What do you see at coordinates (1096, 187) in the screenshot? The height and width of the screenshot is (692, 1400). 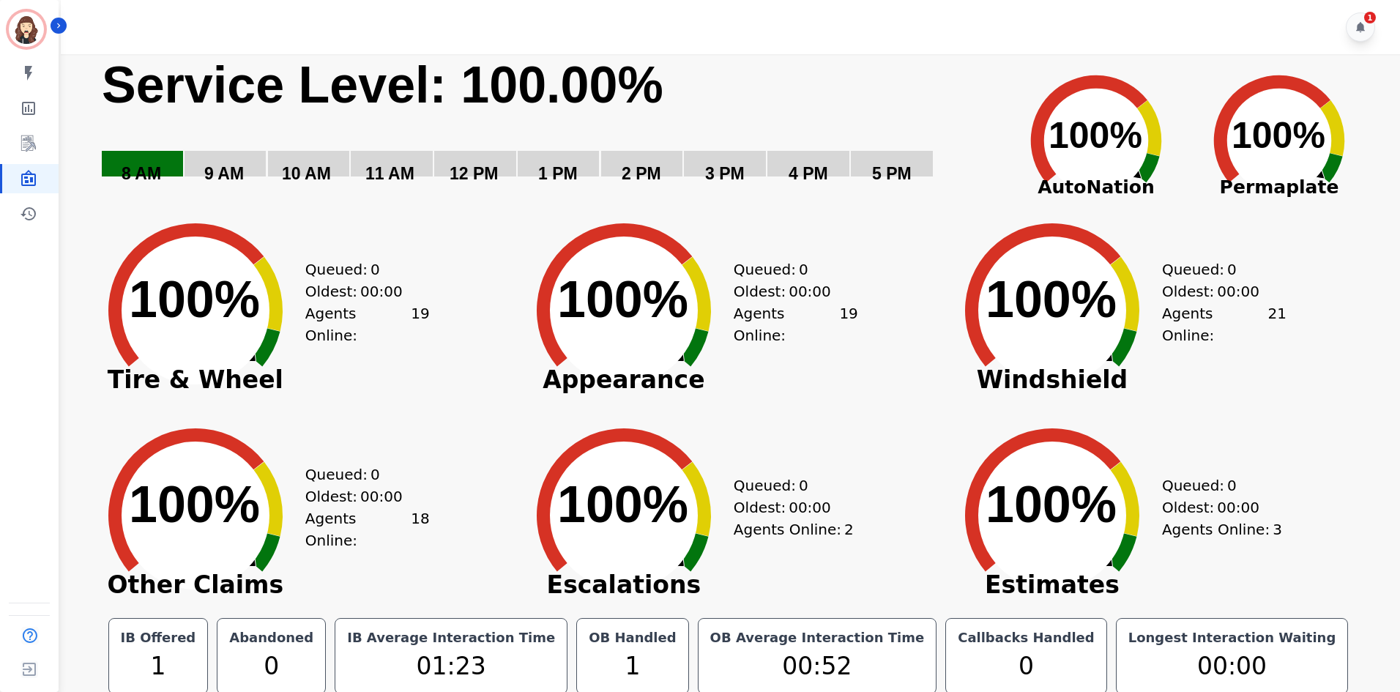 I see `span: AutoNation` at bounding box center [1096, 187].